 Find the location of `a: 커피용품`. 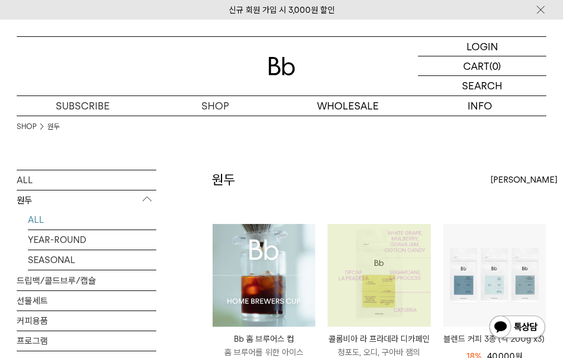

a: 커피용품 is located at coordinates (87, 321).